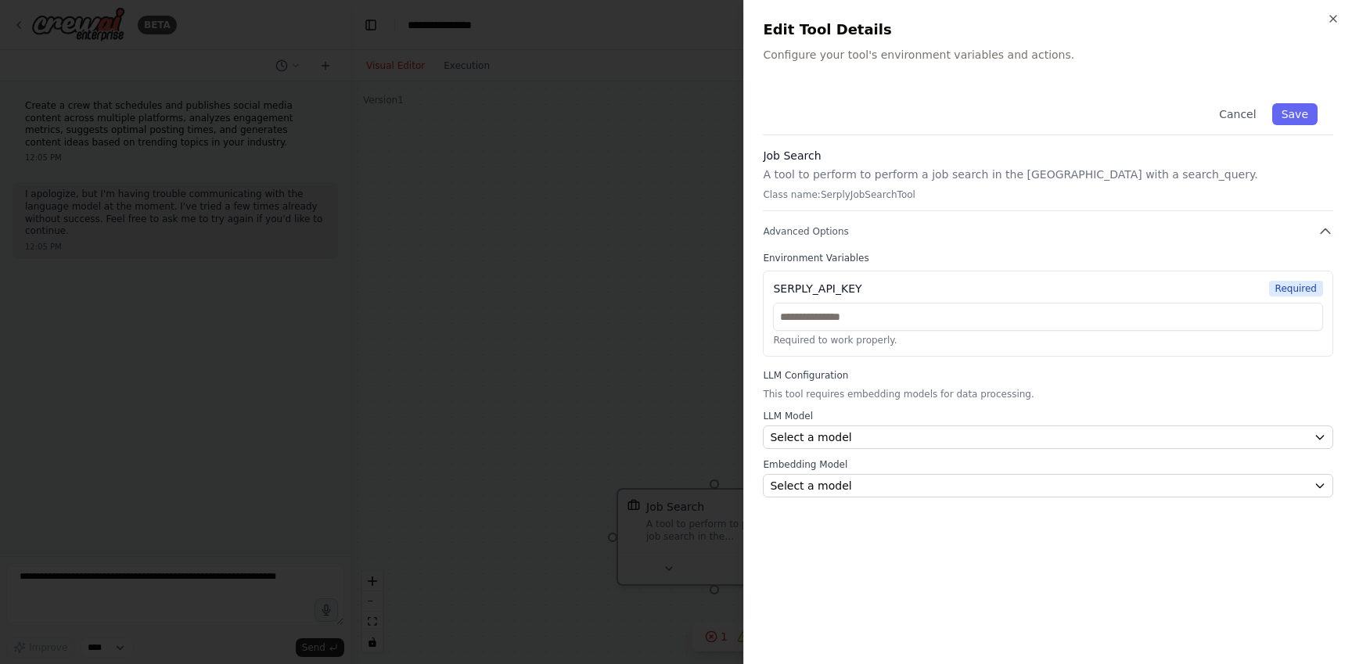  I want to click on div: SERPLY_API_KEY, so click(817, 289).